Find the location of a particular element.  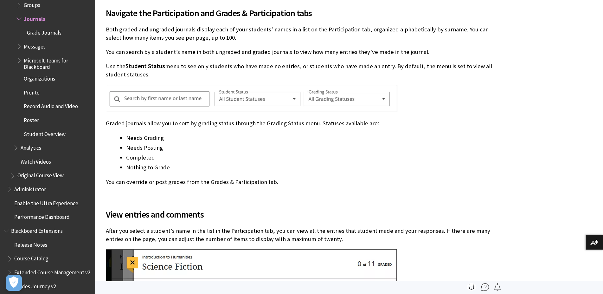

span: Original Course View is located at coordinates (41, 174).